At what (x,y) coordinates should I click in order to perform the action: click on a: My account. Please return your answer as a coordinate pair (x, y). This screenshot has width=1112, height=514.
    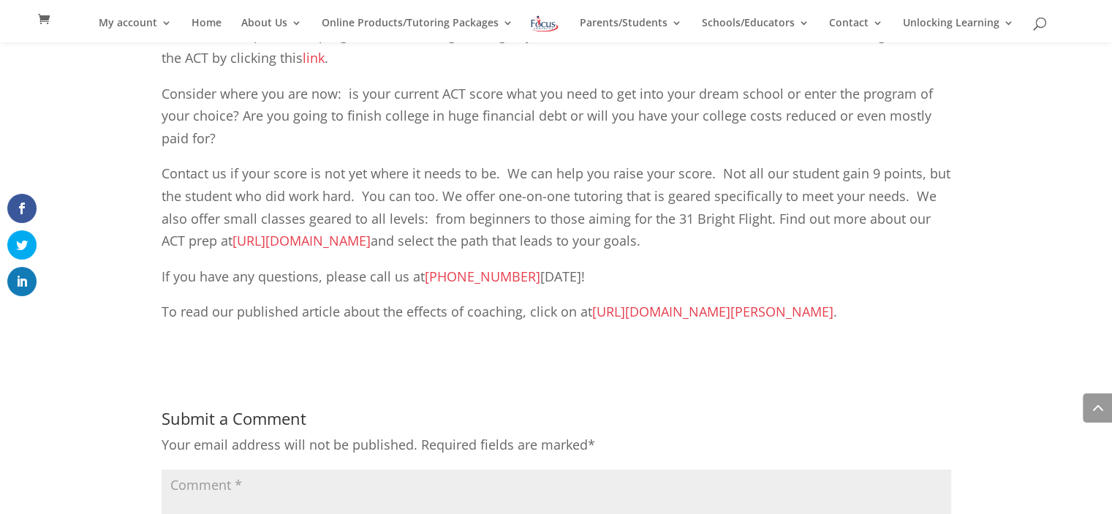
    Looking at the image, I should click on (135, 30).